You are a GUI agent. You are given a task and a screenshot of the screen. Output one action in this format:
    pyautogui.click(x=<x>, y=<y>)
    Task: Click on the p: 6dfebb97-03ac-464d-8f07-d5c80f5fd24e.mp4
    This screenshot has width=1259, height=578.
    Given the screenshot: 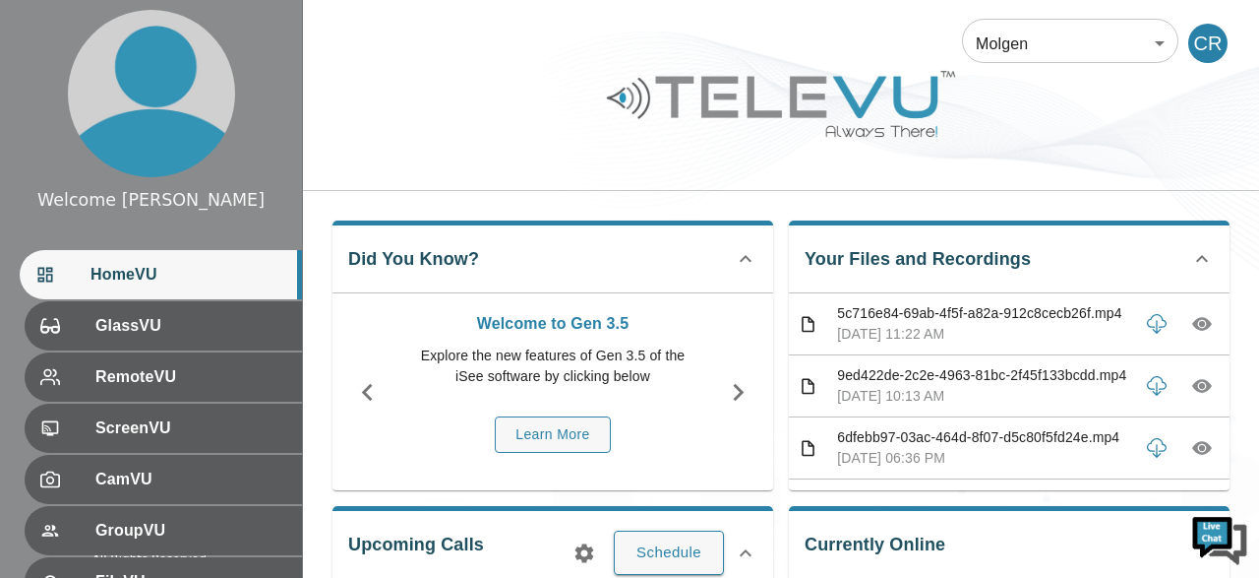 What is the action you would take?
    pyautogui.click(x=983, y=437)
    